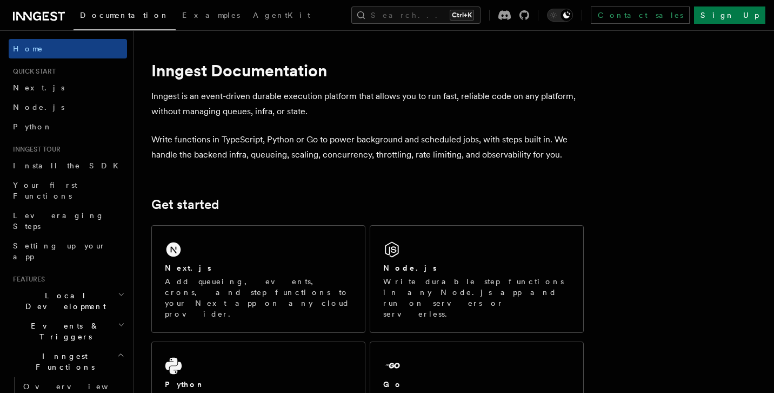 The width and height of the screenshot is (774, 393). Describe the element at coordinates (58, 221) in the screenshot. I see `span: Leveraging Steps` at that location.